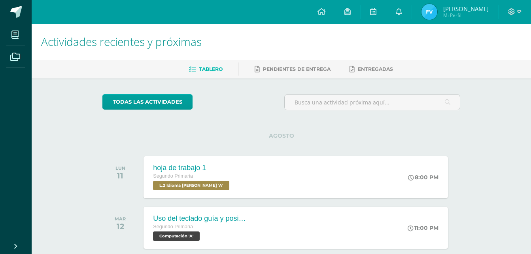 Image resolution: width=531 pixels, height=254 pixels. I want to click on img: c1aa558d72ff44a56732377d04ee3a53.png, so click(429, 12).